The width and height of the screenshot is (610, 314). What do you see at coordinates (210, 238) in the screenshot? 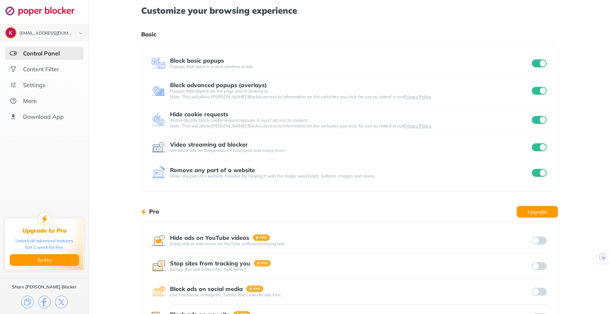
I see `div: Hide ads on YouTube videos` at bounding box center [210, 238].